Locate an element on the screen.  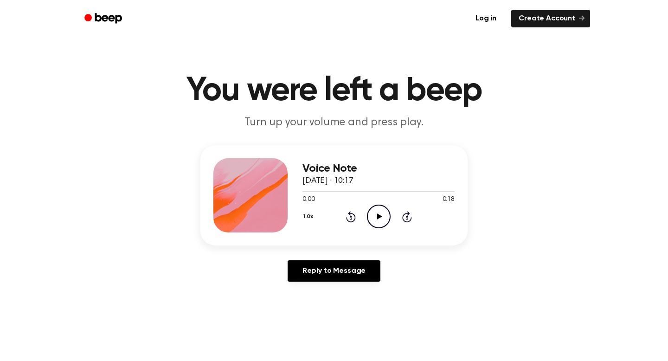
span: 0:00 is located at coordinates (308, 199).